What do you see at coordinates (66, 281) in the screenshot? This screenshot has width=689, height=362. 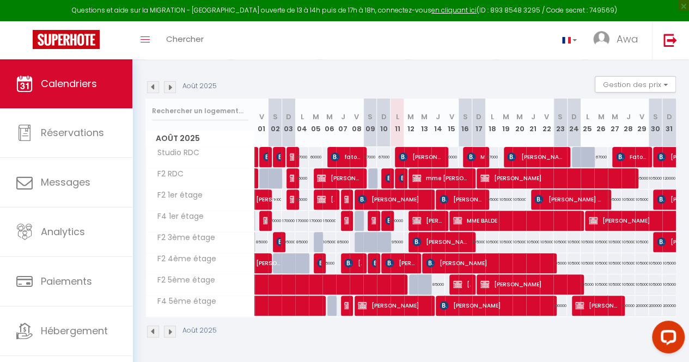 I see `span: Paiements` at bounding box center [66, 281].